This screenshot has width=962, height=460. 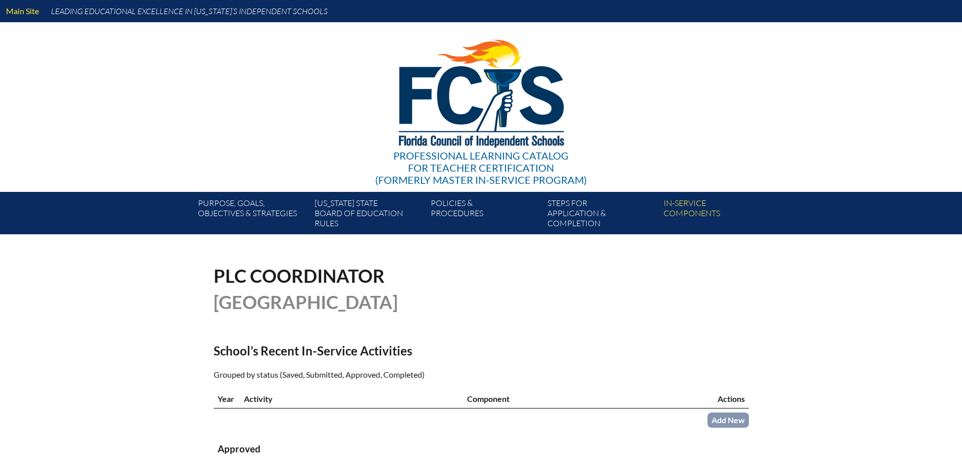 What do you see at coordinates (481, 168) in the screenshot?
I see `span: for Teacher Certification` at bounding box center [481, 168].